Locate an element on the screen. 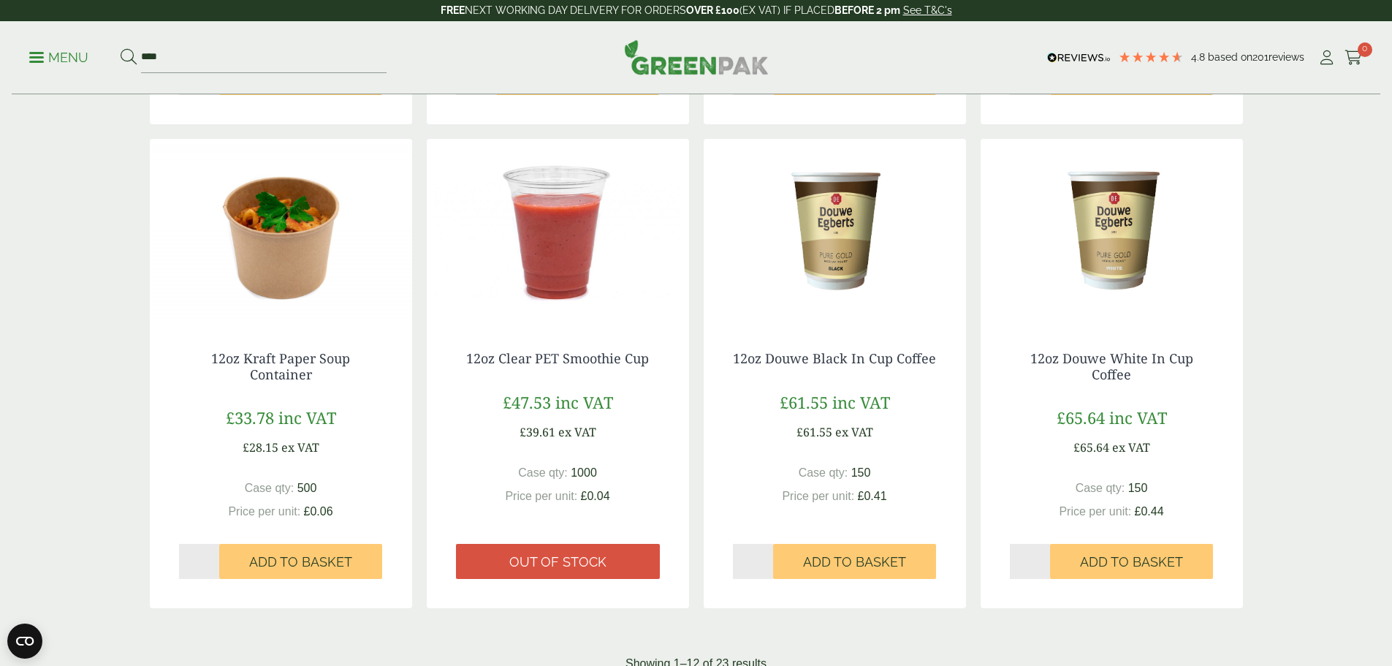  a: Out of stock is located at coordinates (557, 561).